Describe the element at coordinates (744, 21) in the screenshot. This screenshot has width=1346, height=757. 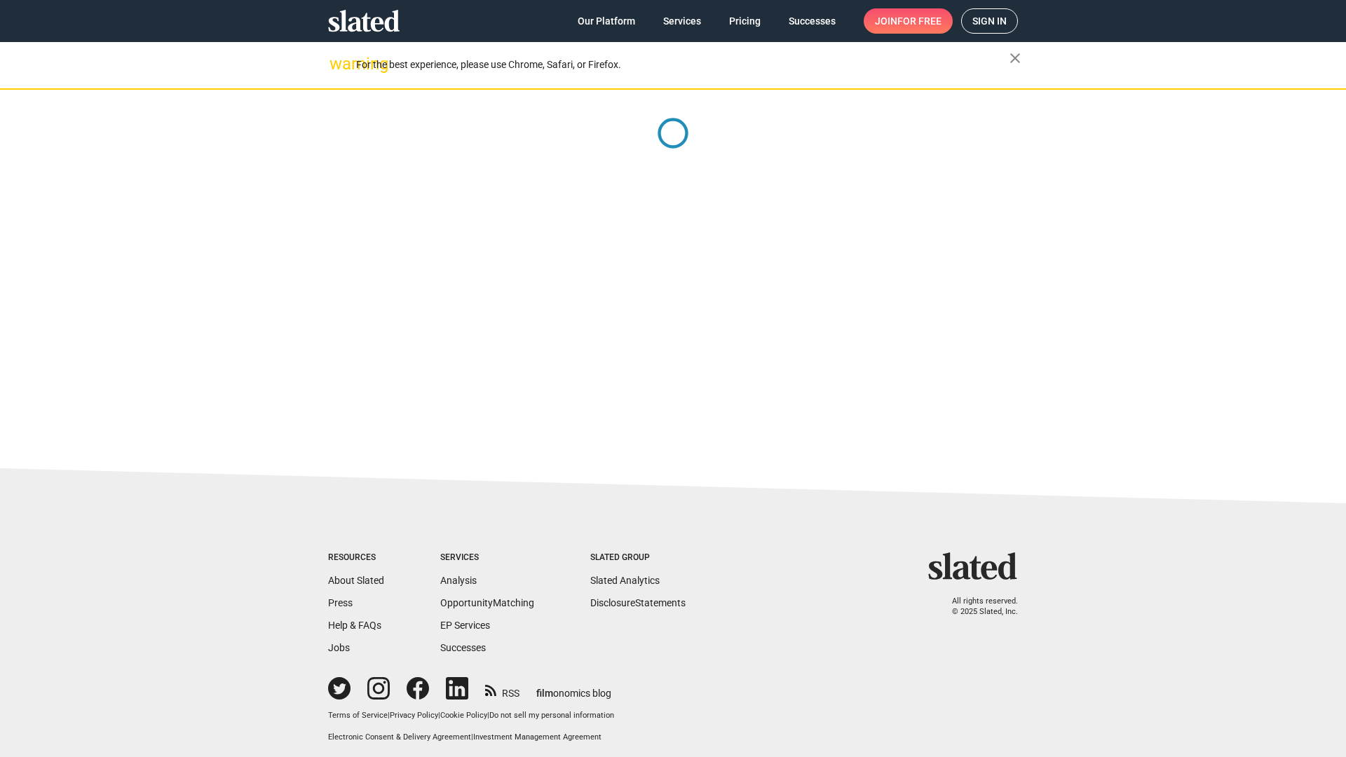
I see `span: Pricing` at that location.